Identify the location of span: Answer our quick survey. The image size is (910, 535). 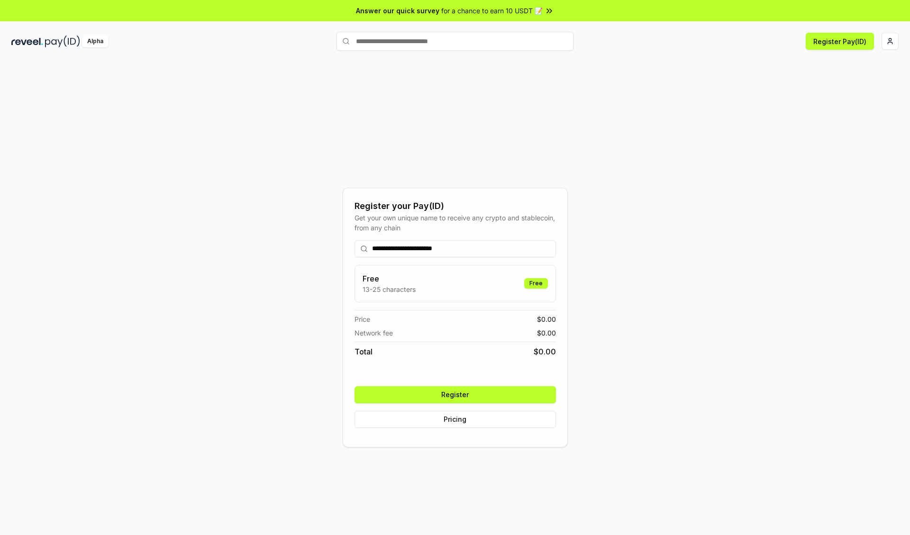
(398, 10).